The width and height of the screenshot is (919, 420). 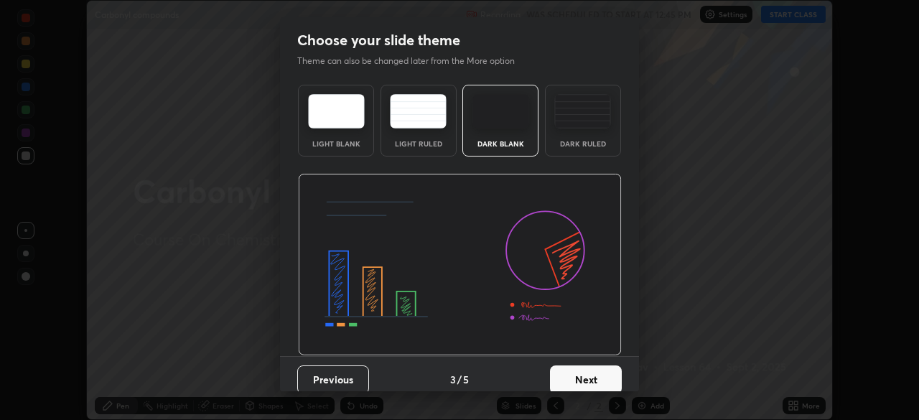 What do you see at coordinates (419, 144) in the screenshot?
I see `div: Light Ruled` at bounding box center [419, 144].